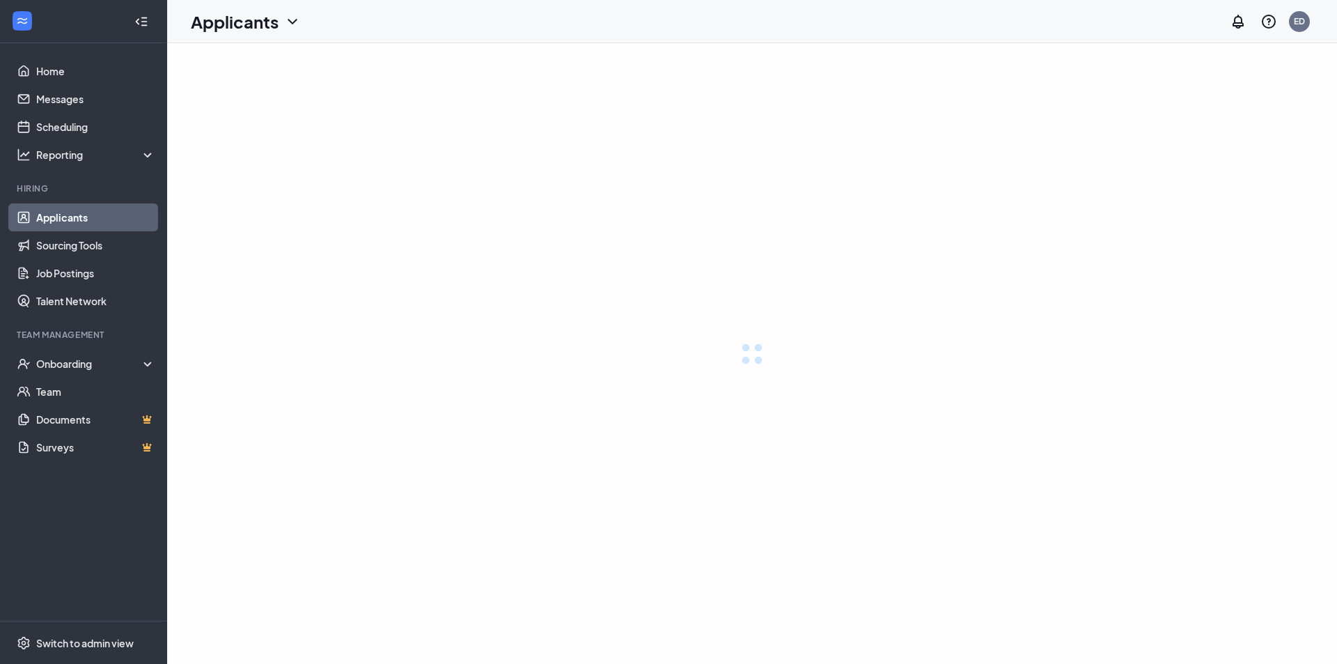  I want to click on a: Team, so click(95, 391).